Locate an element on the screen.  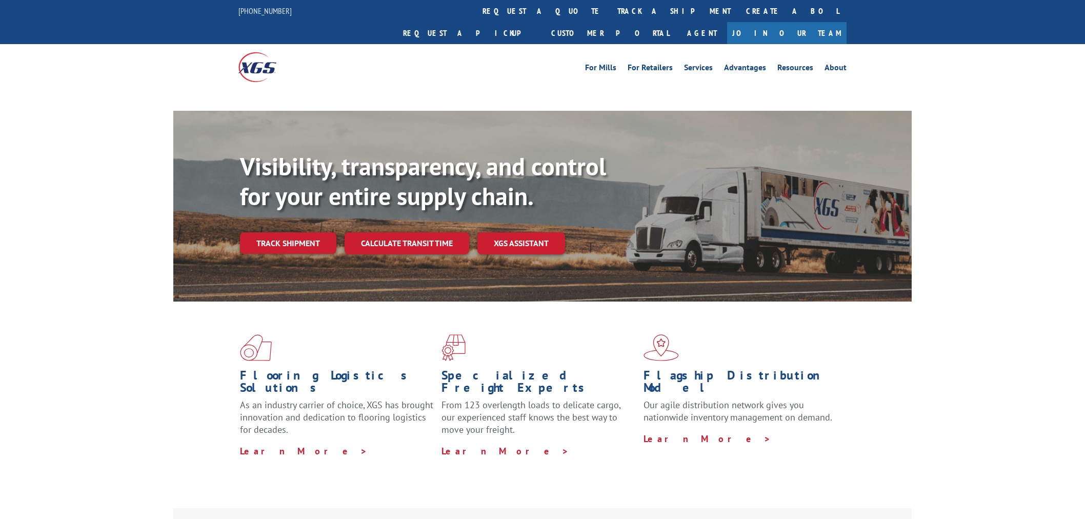
h1: Flagship Distribution Model is located at coordinates (740, 384).